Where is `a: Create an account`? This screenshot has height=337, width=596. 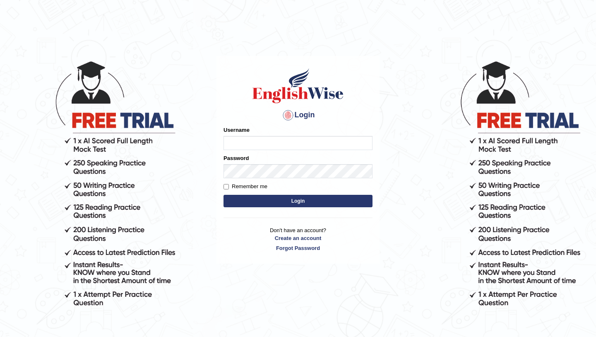 a: Create an account is located at coordinates (298, 238).